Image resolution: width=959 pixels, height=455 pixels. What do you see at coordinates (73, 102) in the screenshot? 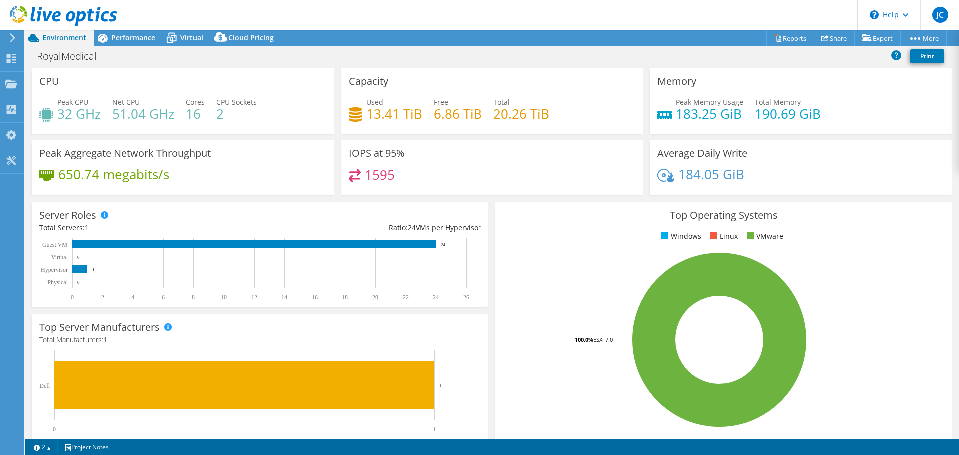
I see `span: Peak CPU` at bounding box center [73, 102].